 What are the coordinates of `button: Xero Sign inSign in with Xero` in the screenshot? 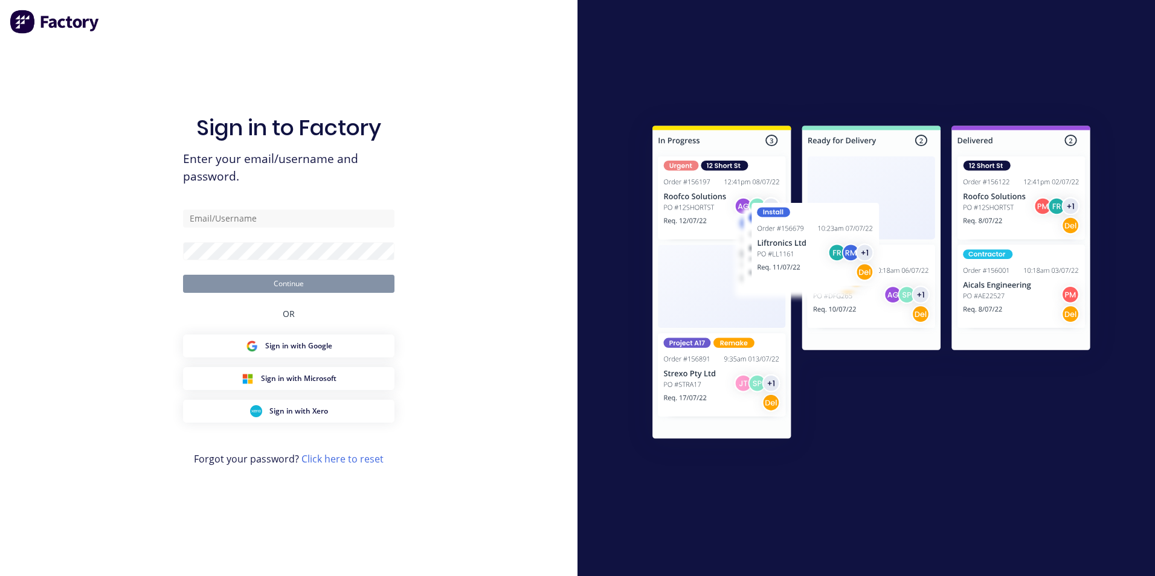 It's located at (289, 411).